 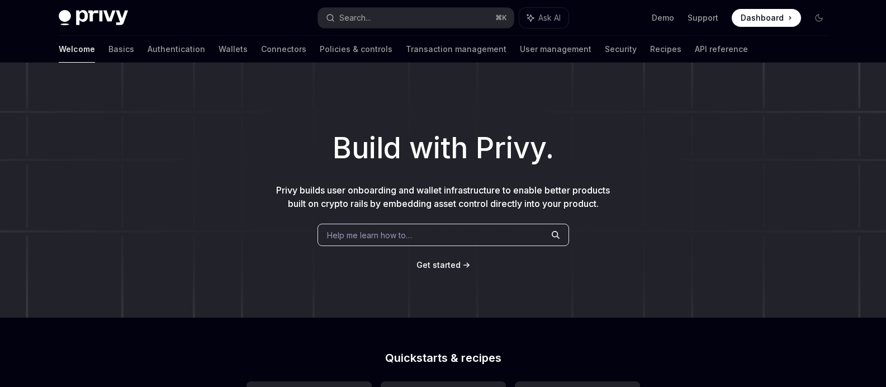 What do you see at coordinates (544, 18) in the screenshot?
I see `button: Ask AI` at bounding box center [544, 18].